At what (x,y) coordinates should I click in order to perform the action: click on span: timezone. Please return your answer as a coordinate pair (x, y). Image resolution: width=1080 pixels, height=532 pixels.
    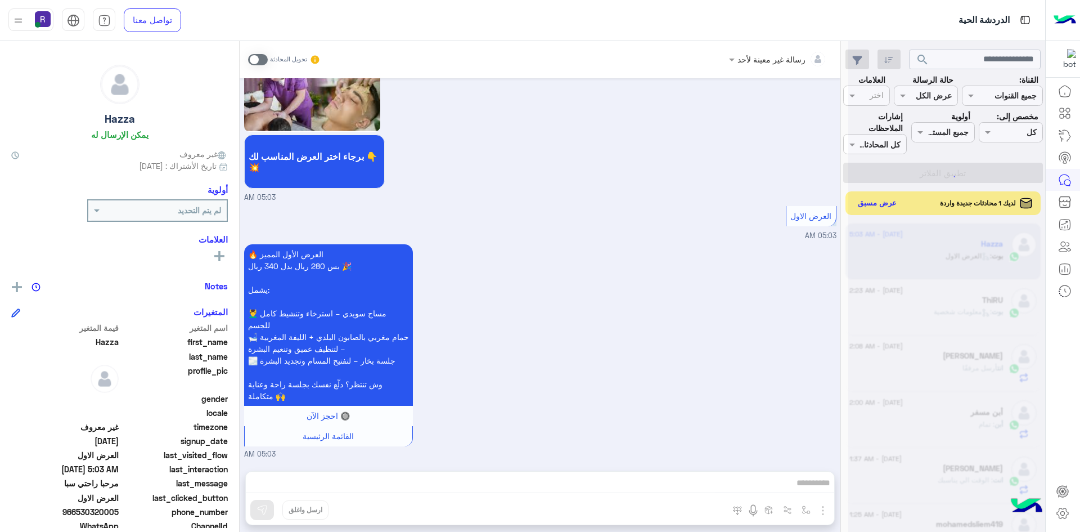
    Looking at the image, I should click on (174, 426).